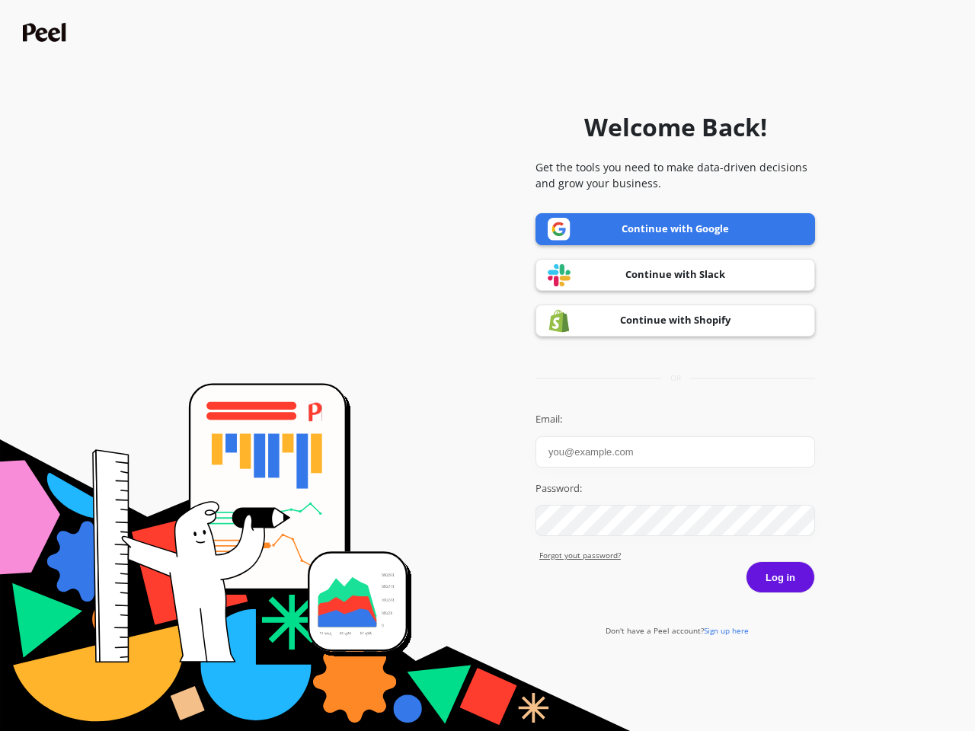  What do you see at coordinates (559, 275) in the screenshot?
I see `img: Slack logo` at bounding box center [559, 275].